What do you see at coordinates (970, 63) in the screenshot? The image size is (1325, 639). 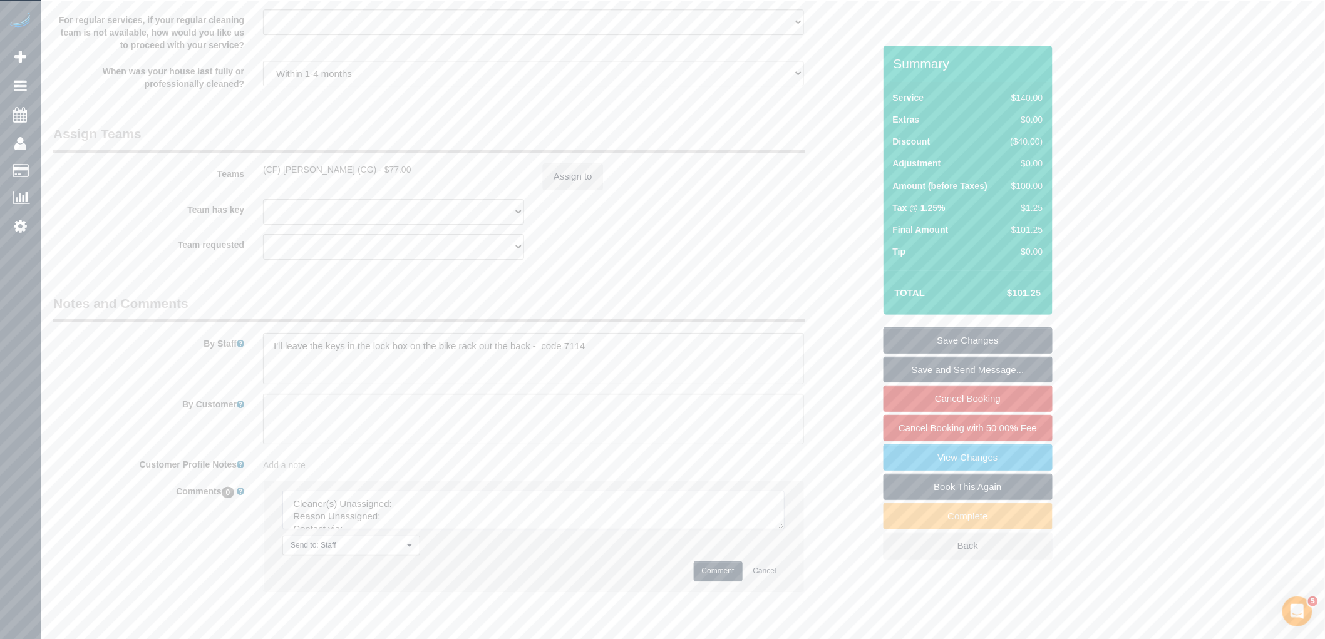 I see `h3: Summary` at bounding box center [970, 63].